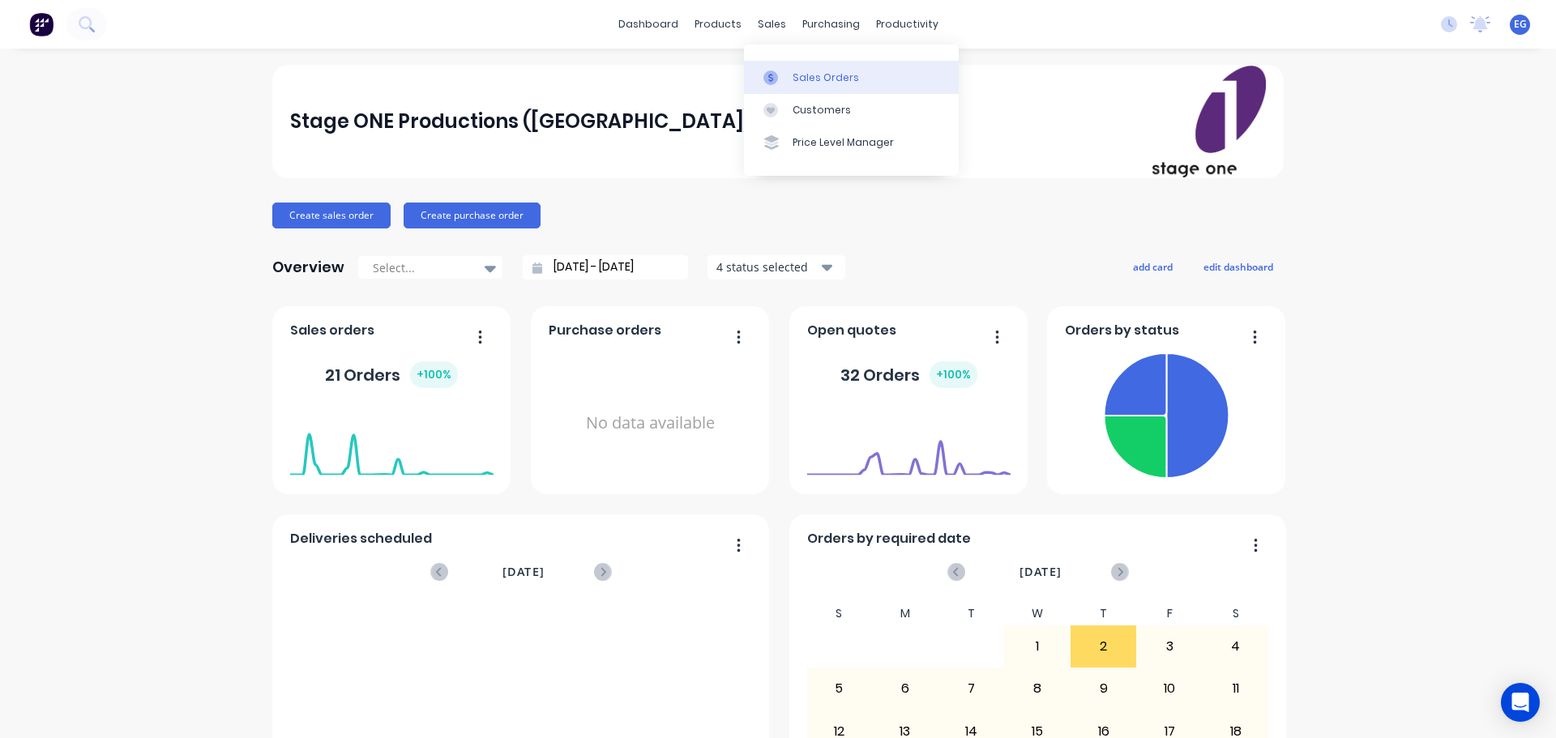  I want to click on div: Sales Orders, so click(826, 78).